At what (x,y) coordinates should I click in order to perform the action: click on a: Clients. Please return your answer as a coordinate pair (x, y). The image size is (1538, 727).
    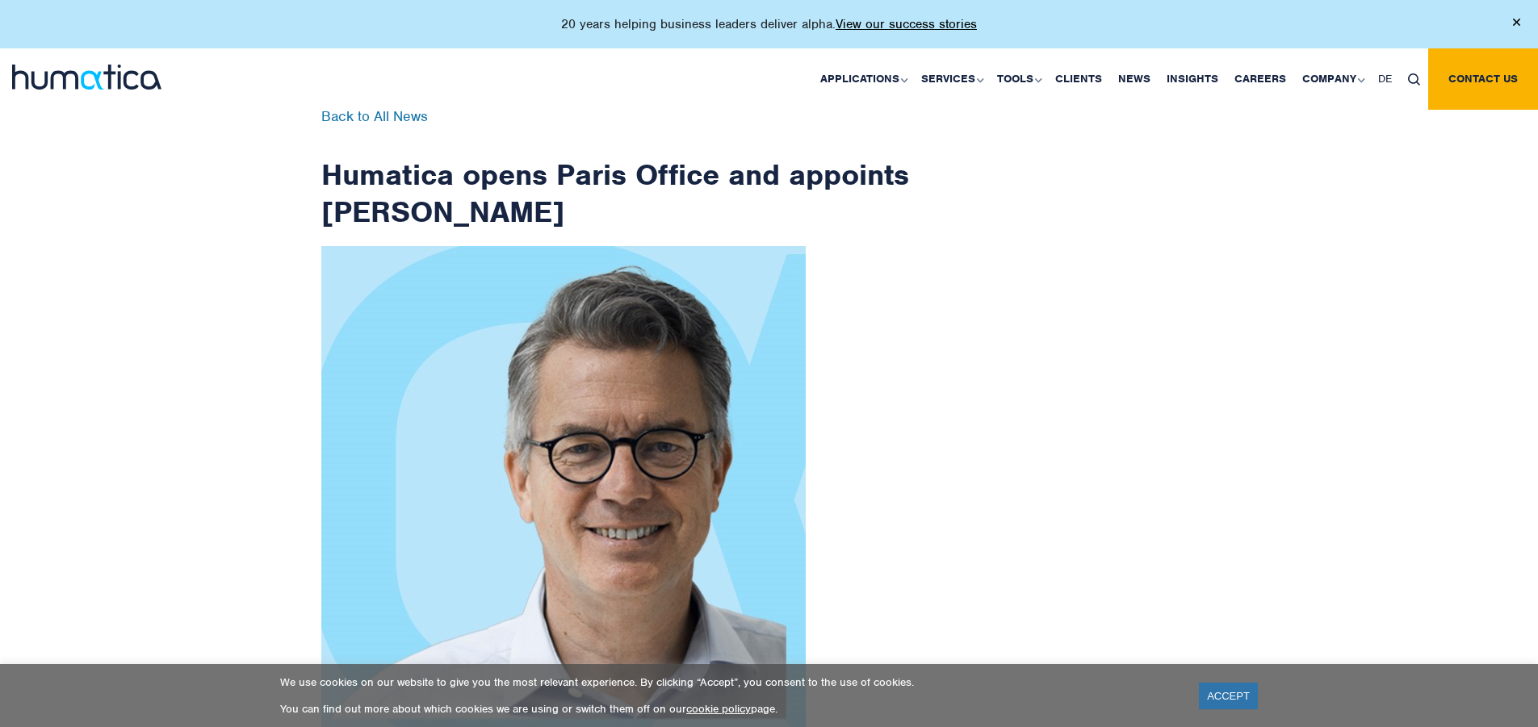
    Looking at the image, I should click on (1078, 79).